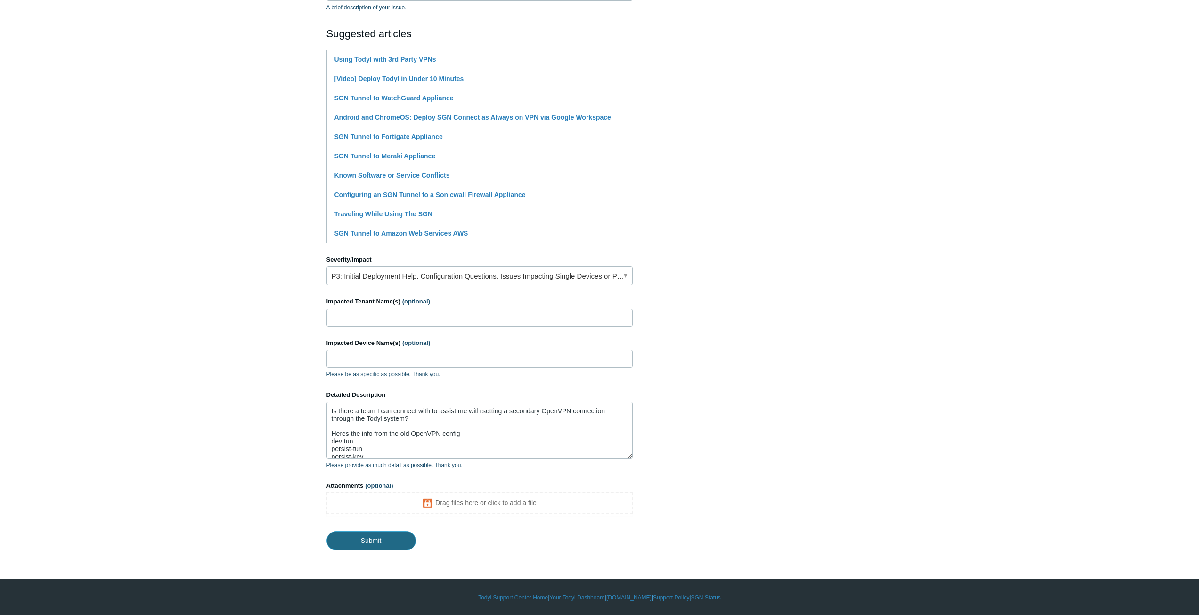 This screenshot has height=615, width=1199. What do you see at coordinates (371, 541) in the screenshot?
I see `input: Submit` at bounding box center [371, 541].